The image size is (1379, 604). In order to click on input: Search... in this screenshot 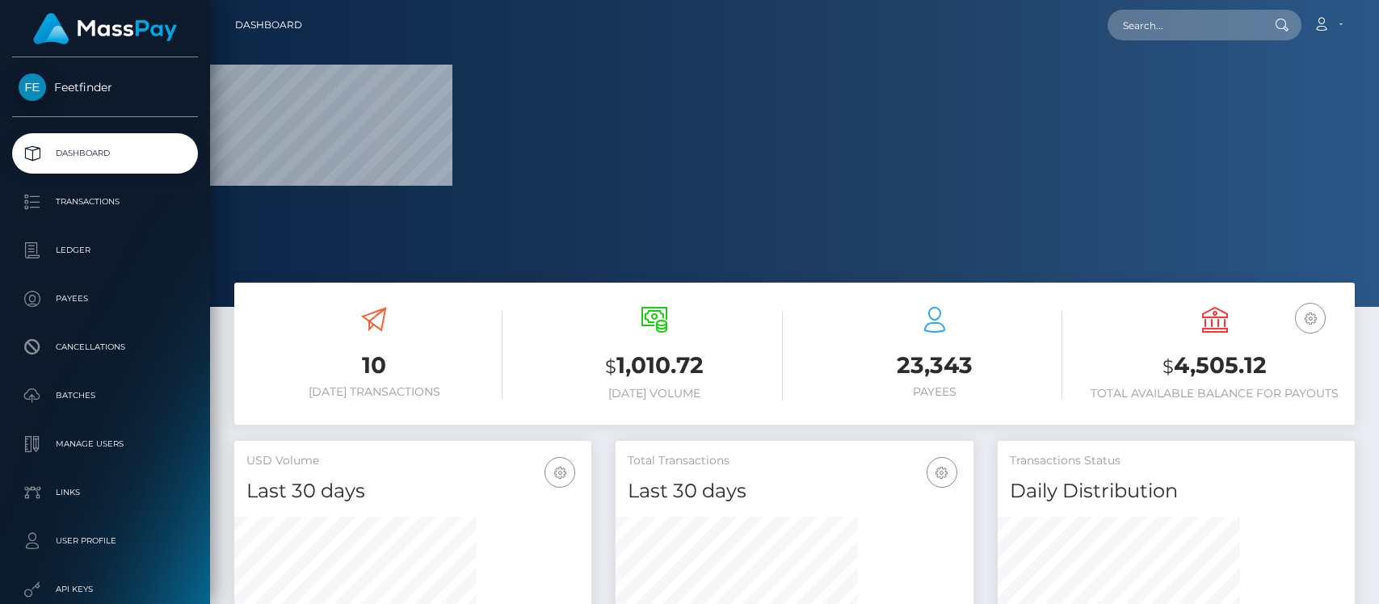, I will do `click(1184, 25)`.